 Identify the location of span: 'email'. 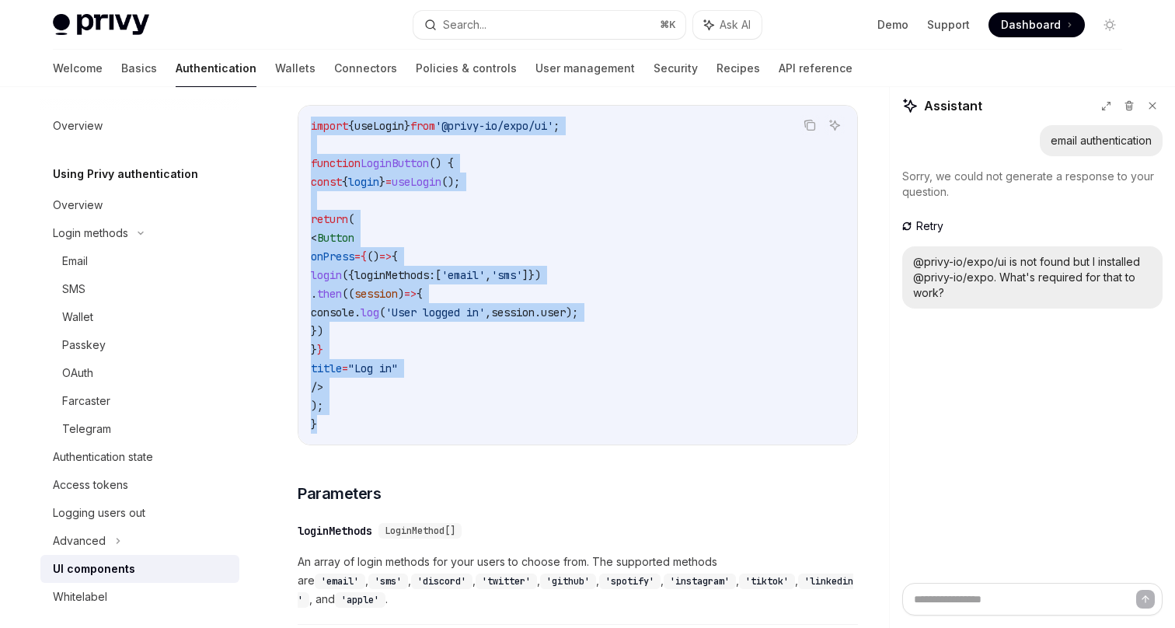
(463, 275).